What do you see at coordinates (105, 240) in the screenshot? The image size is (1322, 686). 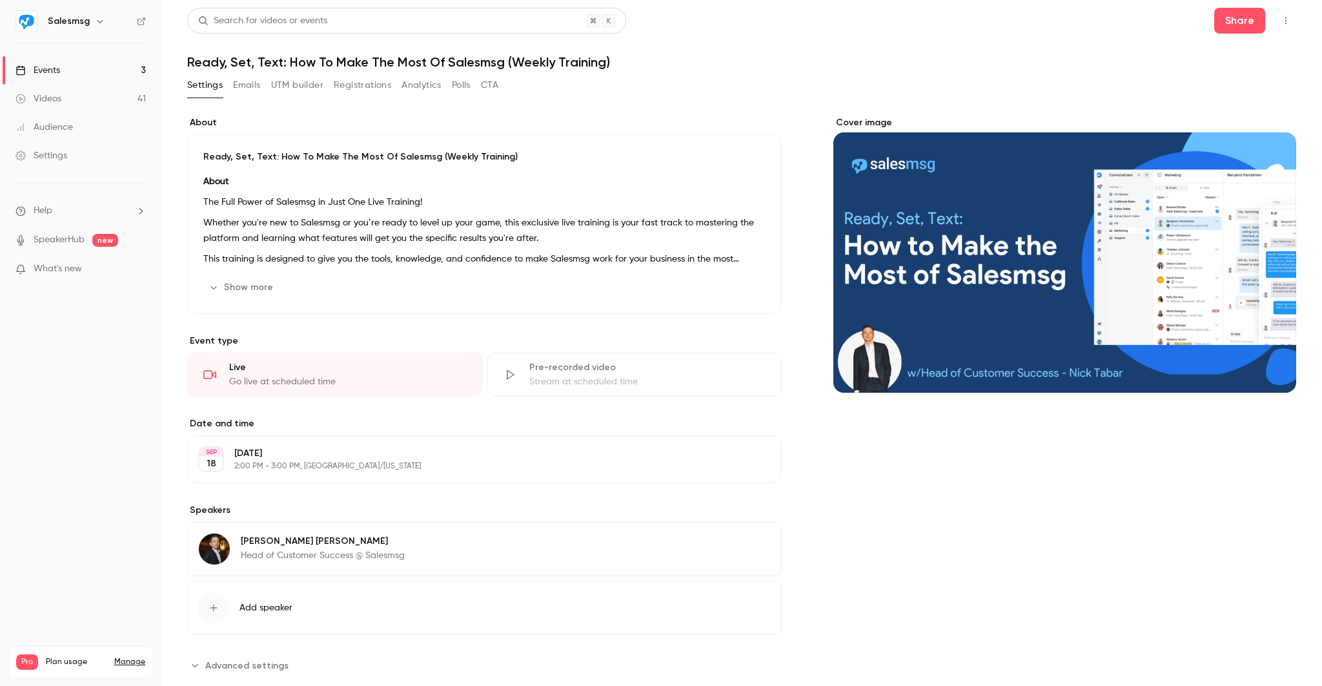 I see `span: new` at bounding box center [105, 240].